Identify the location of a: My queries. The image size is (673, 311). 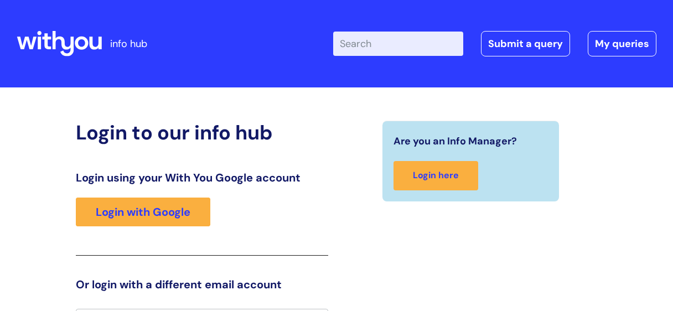
(622, 44).